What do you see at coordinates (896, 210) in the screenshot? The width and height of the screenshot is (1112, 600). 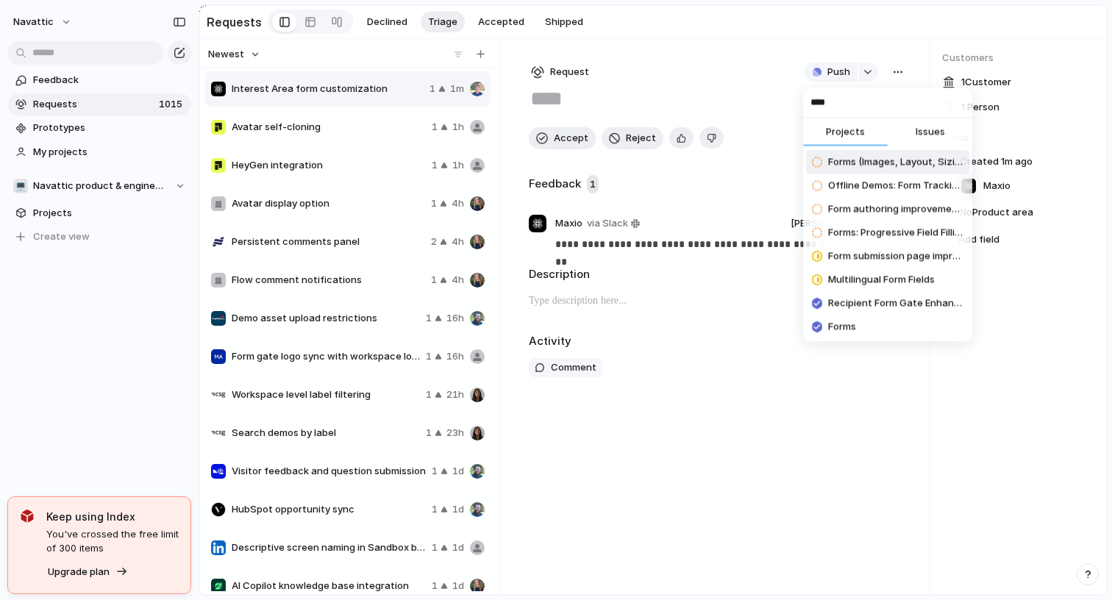 I see `span: Form authoring improvements` at bounding box center [896, 210].